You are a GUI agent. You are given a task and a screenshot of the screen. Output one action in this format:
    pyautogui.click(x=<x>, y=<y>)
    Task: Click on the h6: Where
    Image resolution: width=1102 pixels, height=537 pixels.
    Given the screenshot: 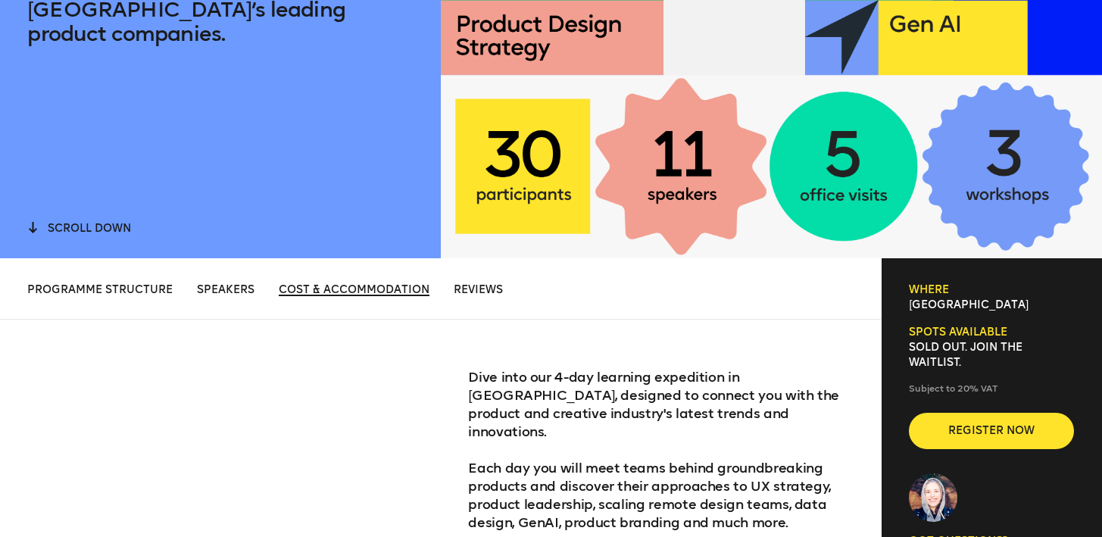 What is the action you would take?
    pyautogui.click(x=991, y=290)
    